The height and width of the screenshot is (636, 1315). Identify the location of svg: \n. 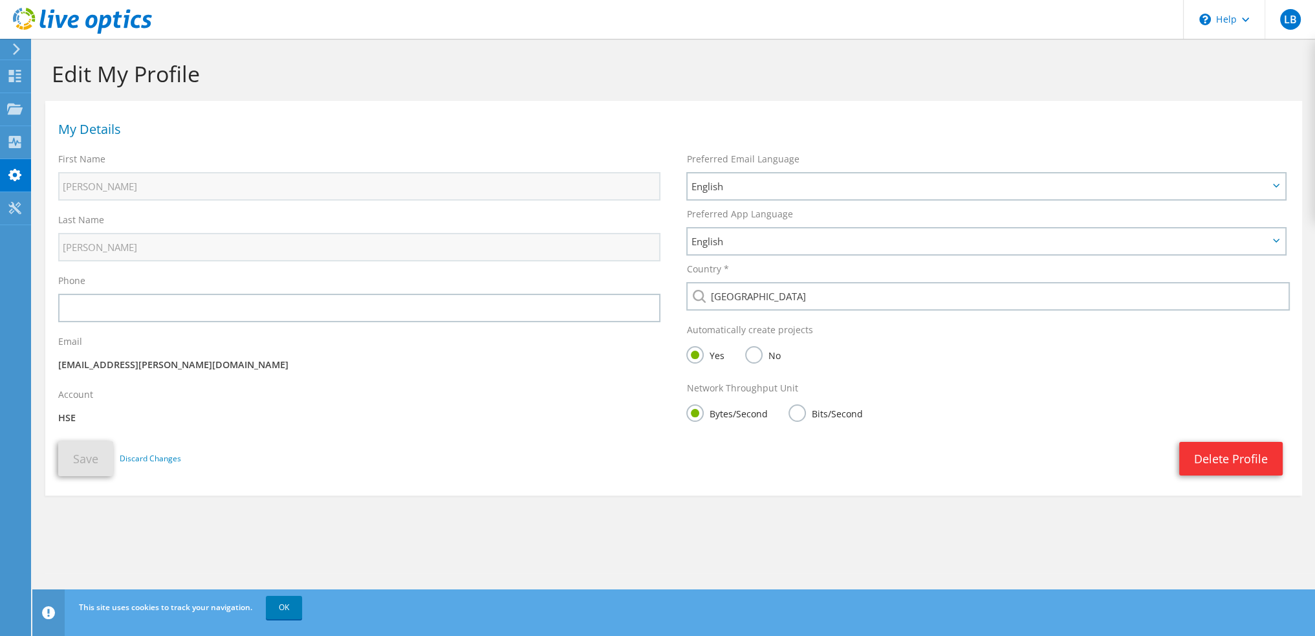
(1205, 19).